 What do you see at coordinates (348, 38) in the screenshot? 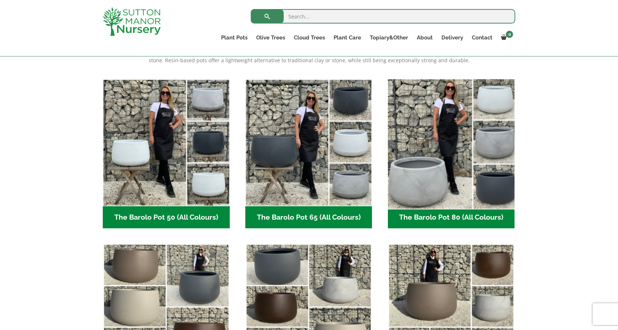
I see `a: Plant Care` at bounding box center [348, 38].